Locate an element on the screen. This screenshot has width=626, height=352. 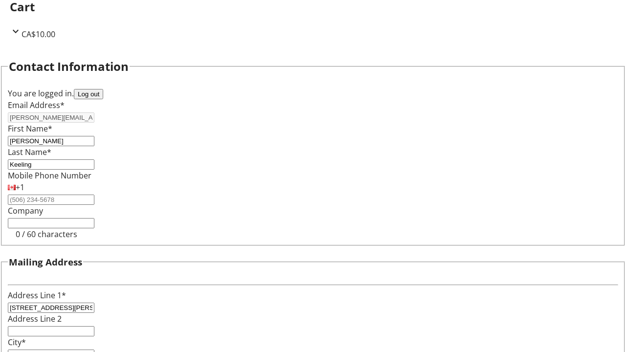
label: Email Address* is located at coordinates (36, 105).